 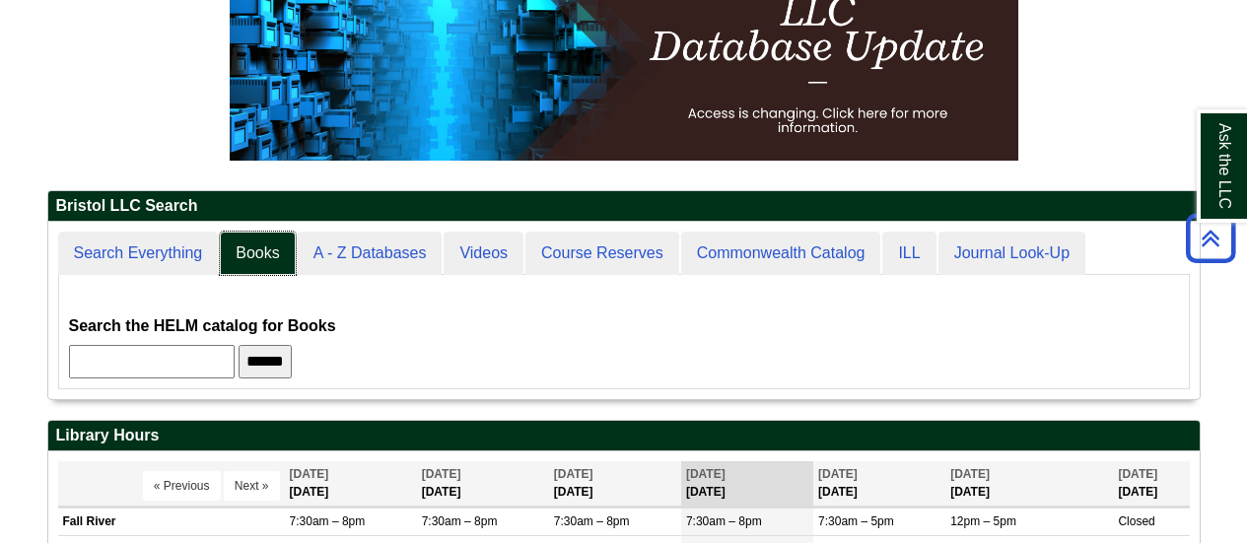 I want to click on a: Course Reserves, so click(x=602, y=253).